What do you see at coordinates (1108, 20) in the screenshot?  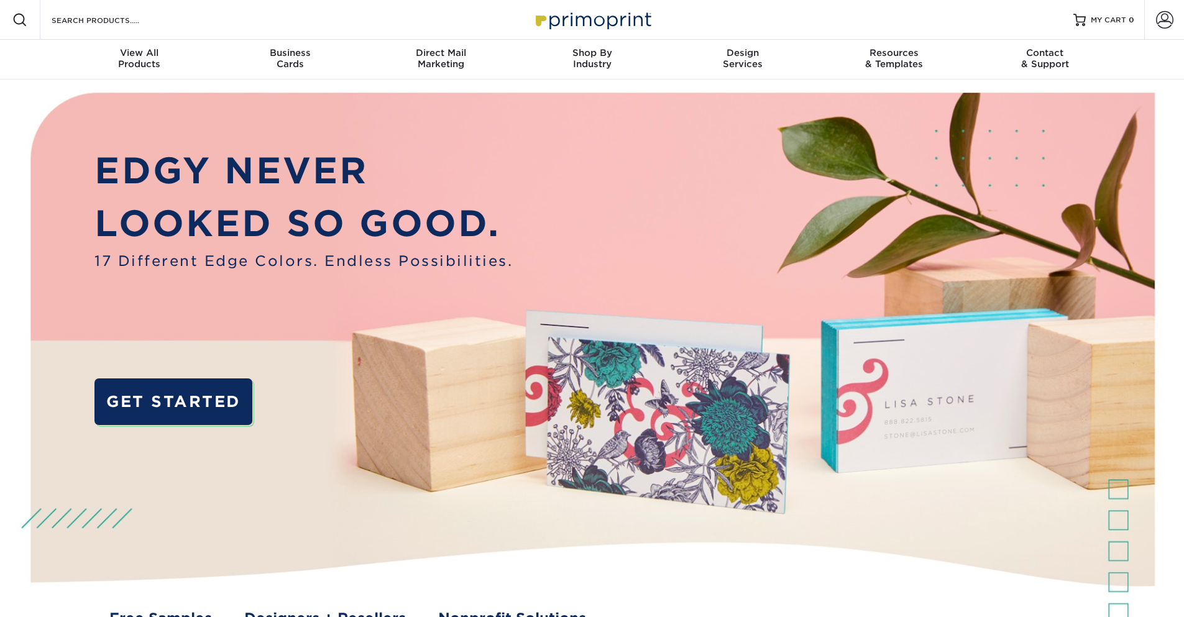 I see `span: MY CART` at bounding box center [1108, 20].